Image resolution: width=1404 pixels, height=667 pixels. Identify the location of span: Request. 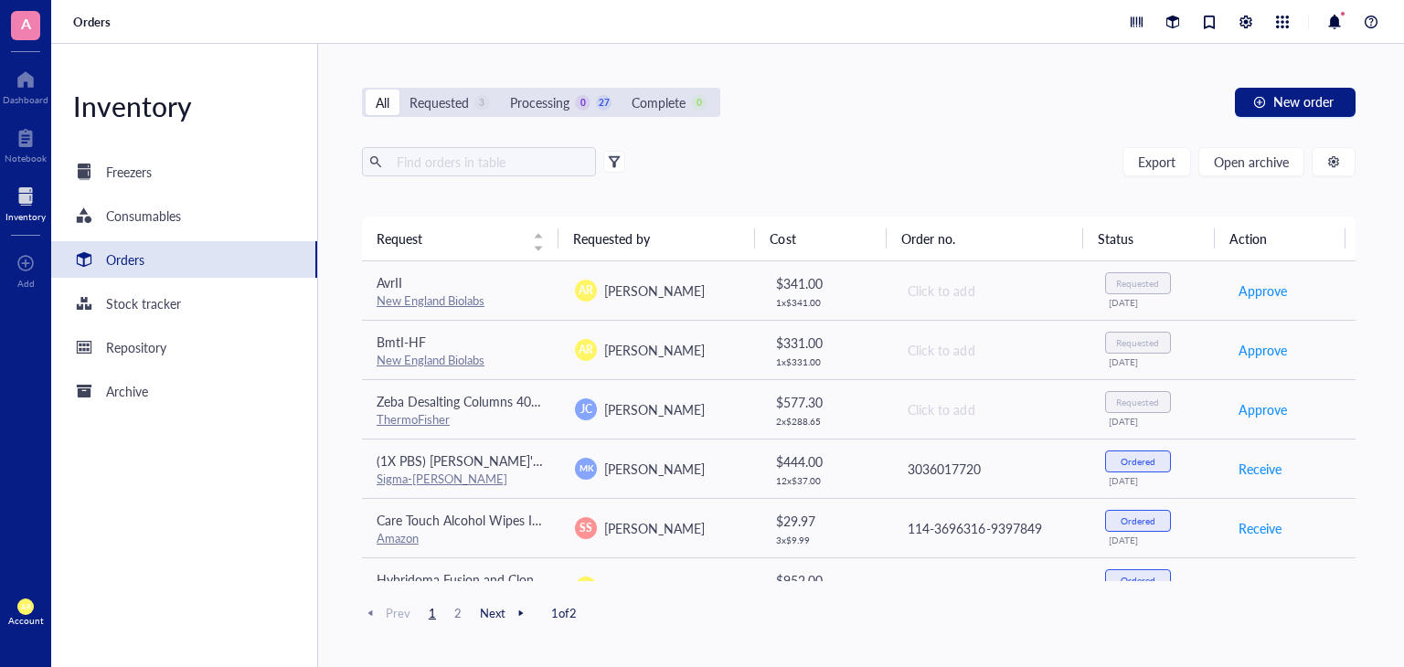
(449, 239).